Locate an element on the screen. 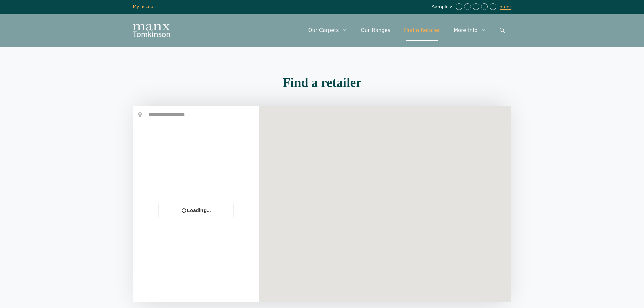 Image resolution: width=644 pixels, height=308 pixels. a: Open Search Bar is located at coordinates (502, 30).